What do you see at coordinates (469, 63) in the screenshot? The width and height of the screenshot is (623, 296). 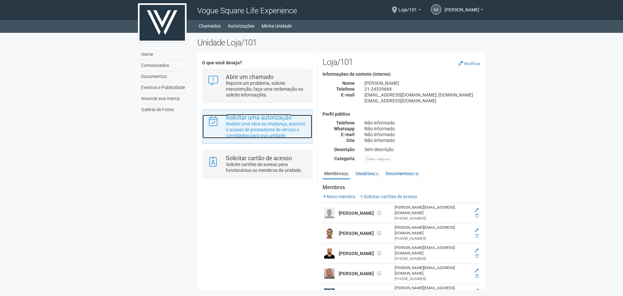 I see `a: Modificar` at bounding box center [469, 63].